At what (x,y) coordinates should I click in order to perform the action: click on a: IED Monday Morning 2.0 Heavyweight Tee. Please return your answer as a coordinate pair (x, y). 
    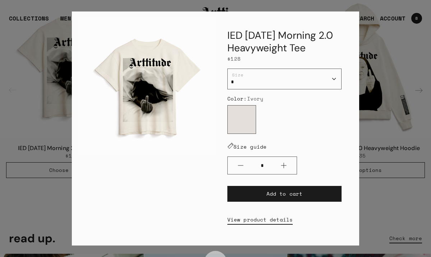
    Looking at the image, I should click on (147, 129).